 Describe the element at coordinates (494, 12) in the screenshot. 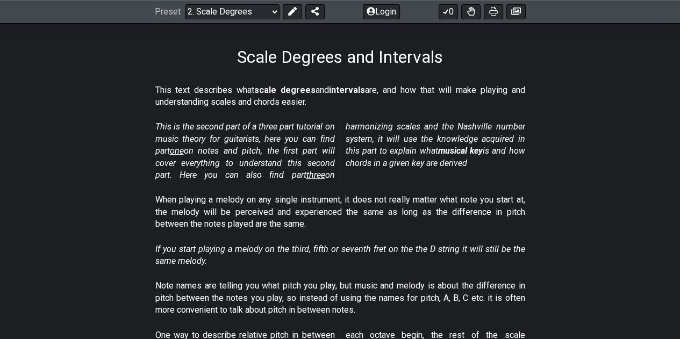

I see `button: Print` at that location.